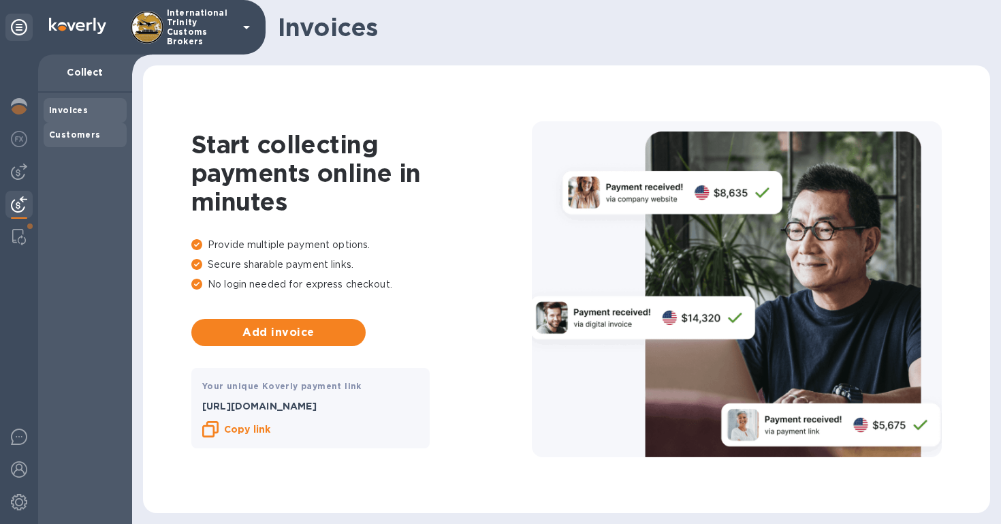  Describe the element at coordinates (279, 332) in the screenshot. I see `button: Add invoice` at that location.